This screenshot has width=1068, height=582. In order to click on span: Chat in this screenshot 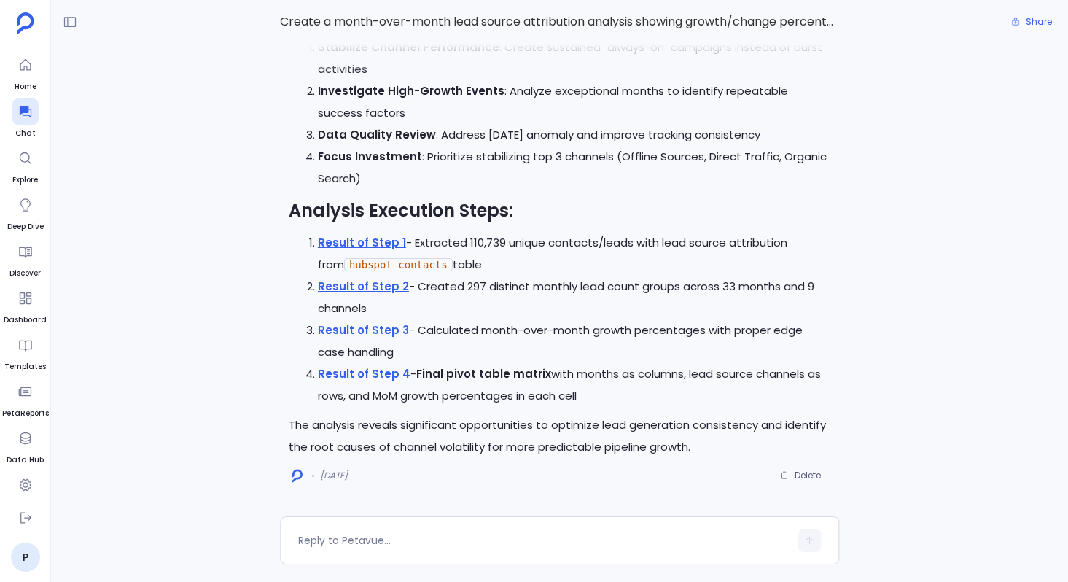, I will do `click(26, 133)`.